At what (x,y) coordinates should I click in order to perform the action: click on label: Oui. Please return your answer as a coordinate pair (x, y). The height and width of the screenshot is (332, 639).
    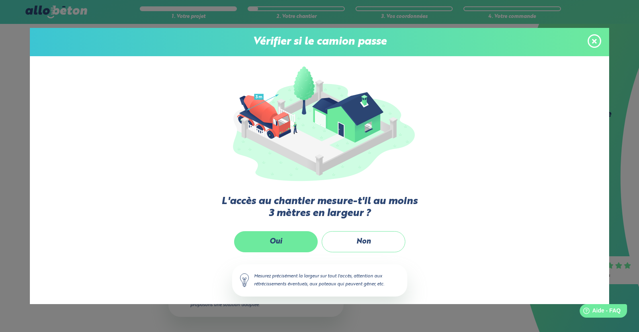
    Looking at the image, I should click on (276, 241).